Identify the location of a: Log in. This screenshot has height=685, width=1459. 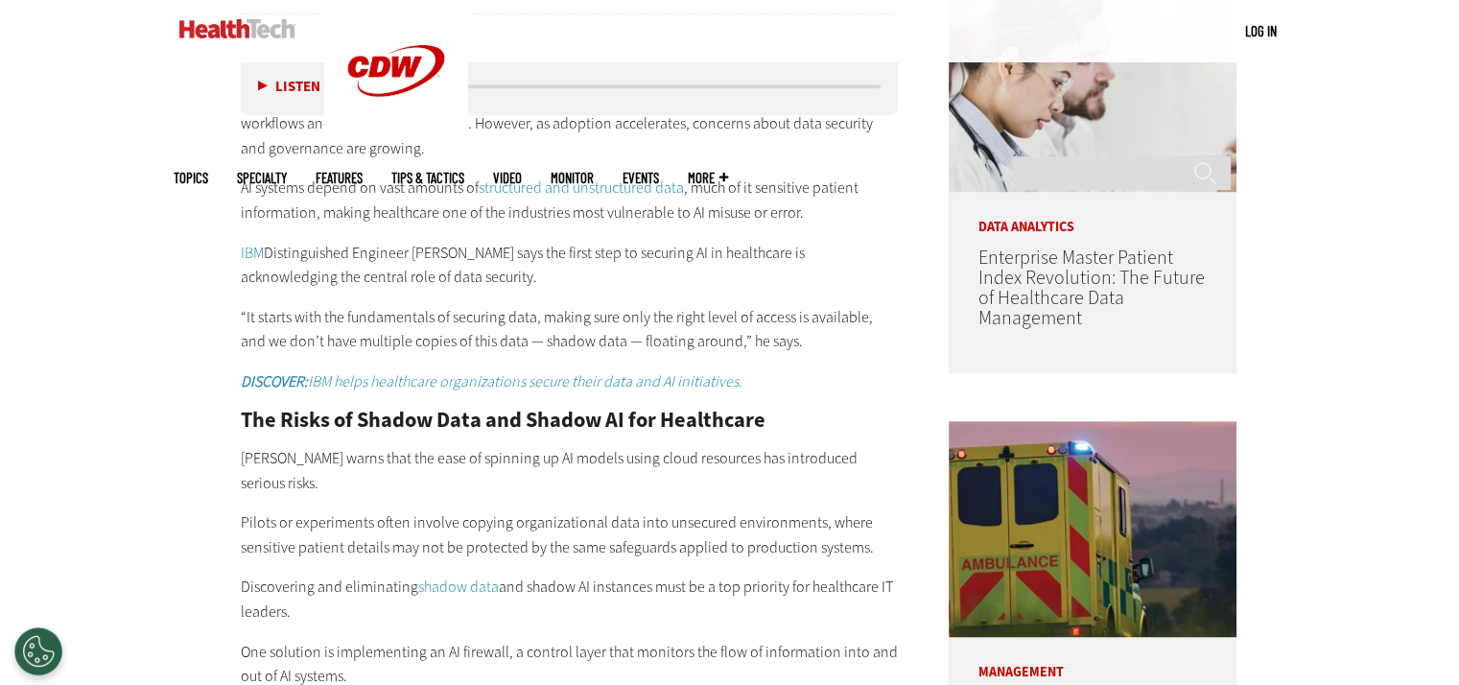
(1260, 31).